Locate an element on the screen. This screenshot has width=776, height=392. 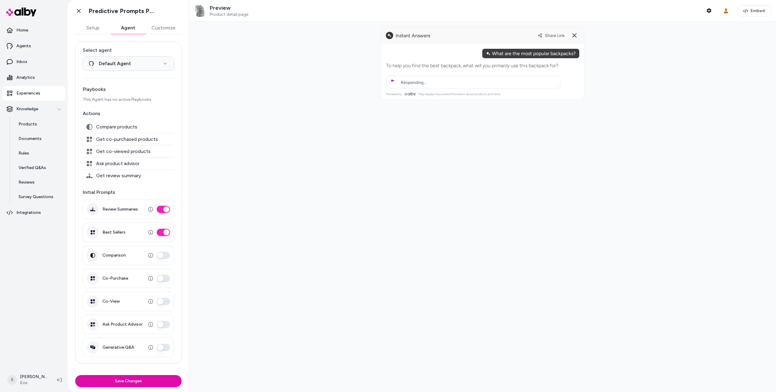
label: Review Summaries is located at coordinates (120, 209).